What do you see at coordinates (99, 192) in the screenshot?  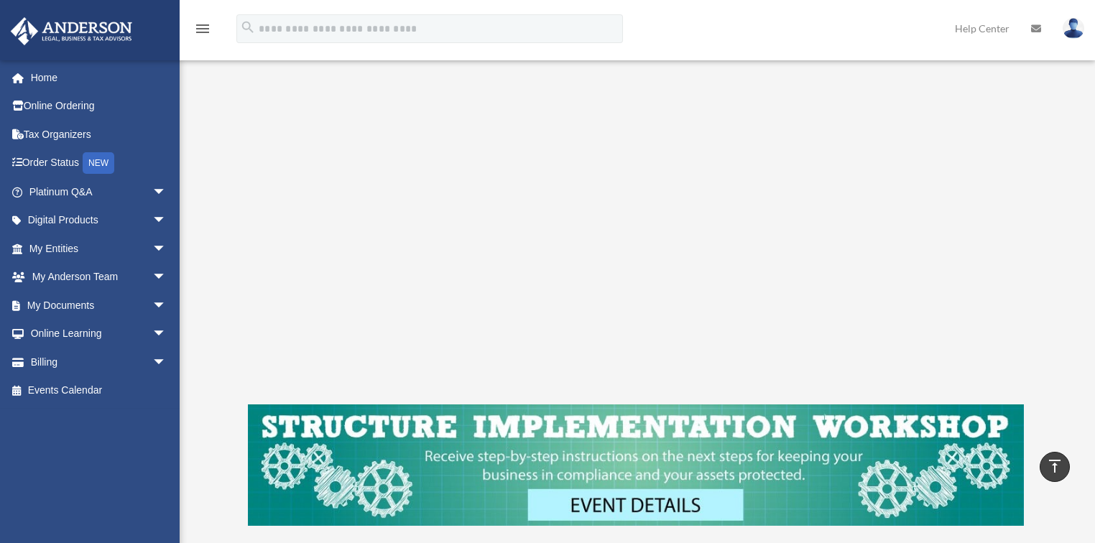 I see `a: Platinum Q&Aarrow_drop_down` at bounding box center [99, 192].